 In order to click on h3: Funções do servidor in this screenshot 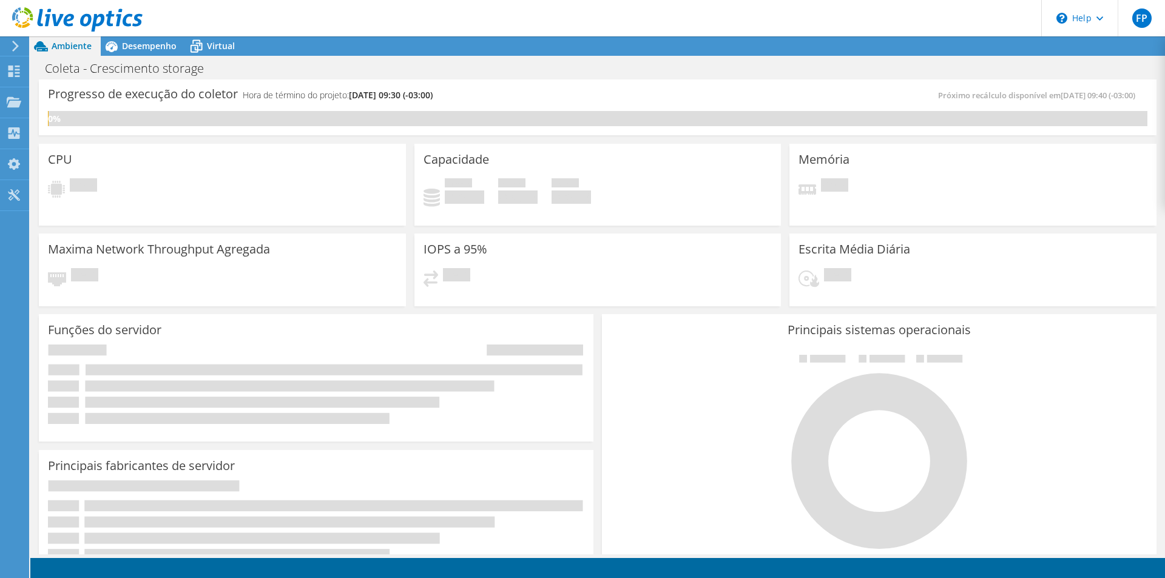, I will do `click(104, 330)`.